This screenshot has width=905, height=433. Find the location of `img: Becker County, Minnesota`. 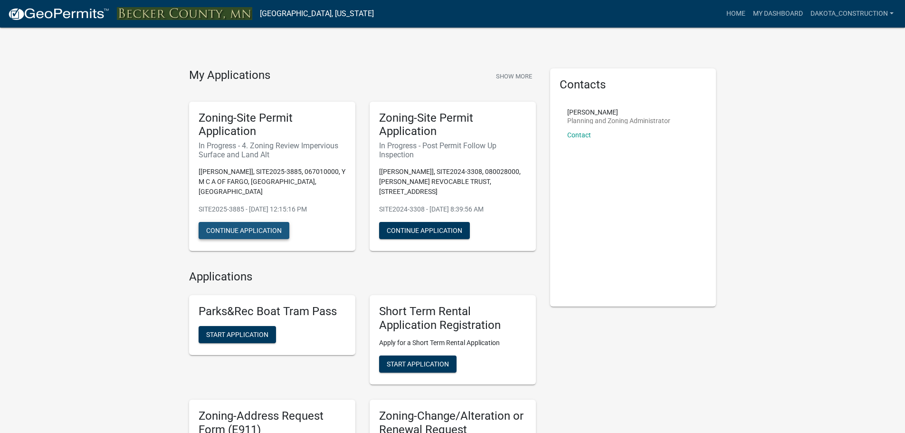

img: Becker County, Minnesota is located at coordinates (184, 13).